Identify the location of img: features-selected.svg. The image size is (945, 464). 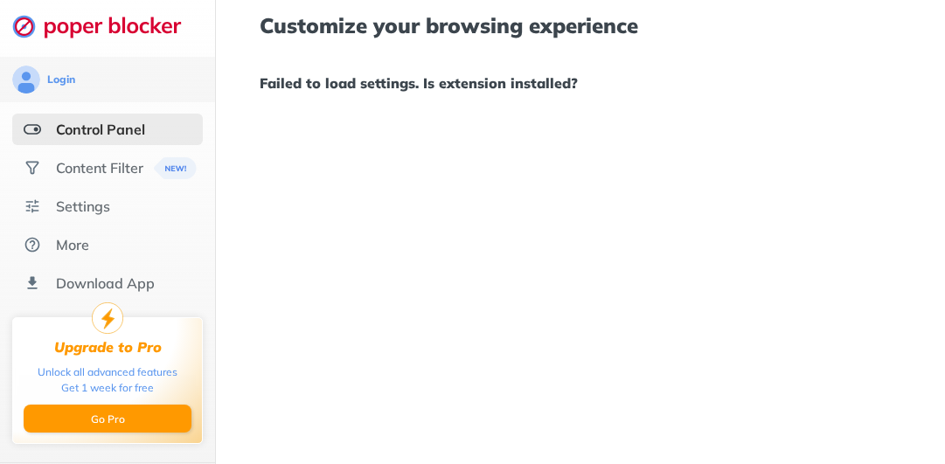
(32, 129).